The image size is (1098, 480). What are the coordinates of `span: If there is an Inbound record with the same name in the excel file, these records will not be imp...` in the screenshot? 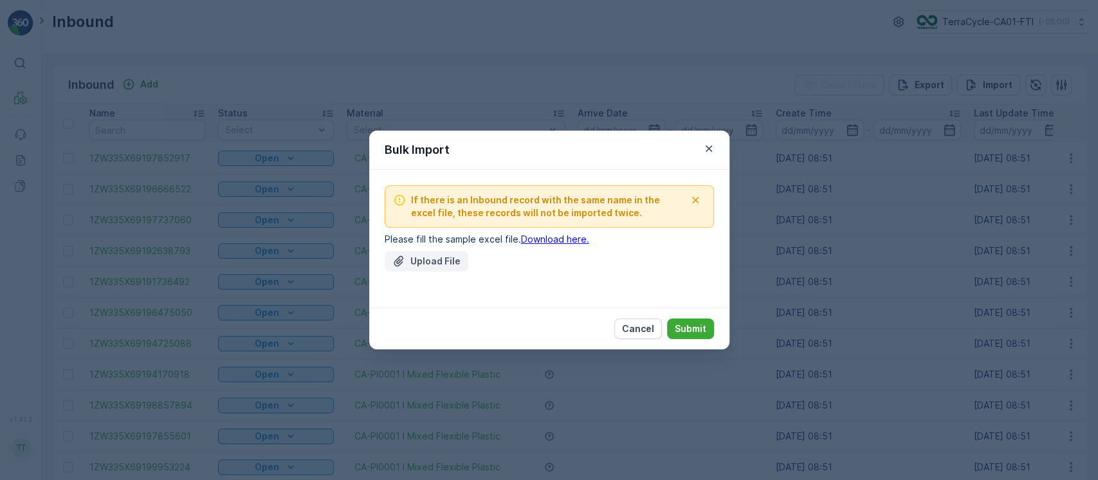 It's located at (548, 206).